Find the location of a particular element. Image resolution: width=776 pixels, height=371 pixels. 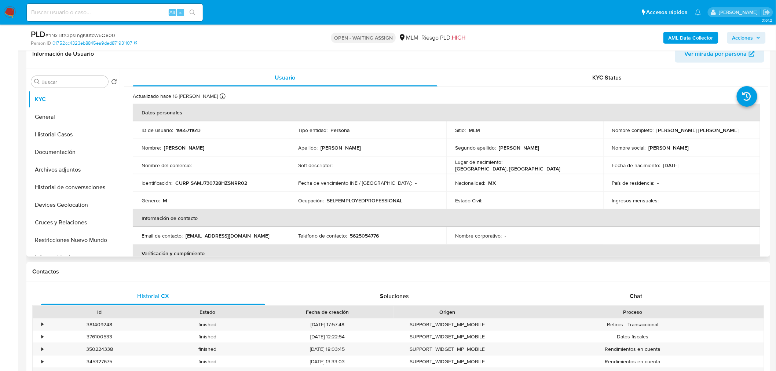

p: Email de contacto : is located at coordinates (162, 236).